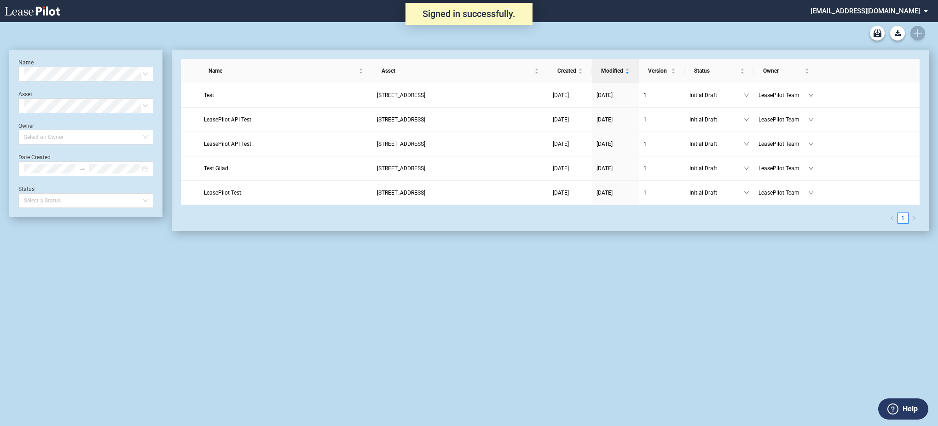 This screenshot has width=938, height=426. I want to click on span: Modified, so click(612, 71).